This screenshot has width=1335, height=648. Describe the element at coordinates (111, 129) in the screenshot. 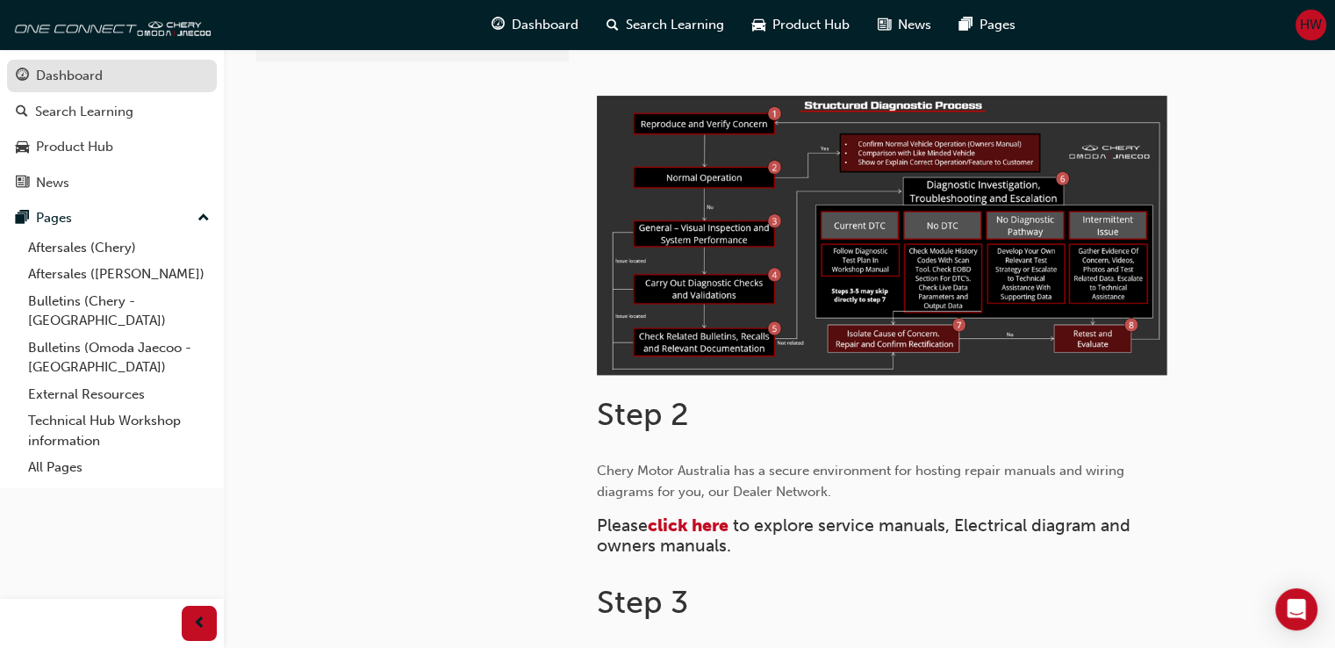

I see `button: DashboardSearch LearningProduct HubNews` at that location.